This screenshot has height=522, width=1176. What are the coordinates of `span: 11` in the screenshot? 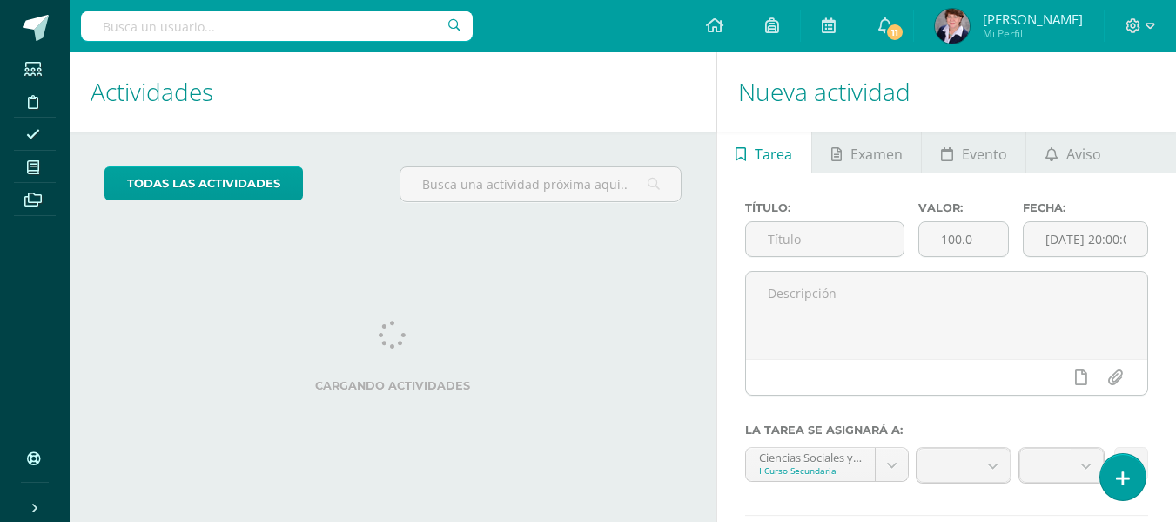 It's located at (895, 32).